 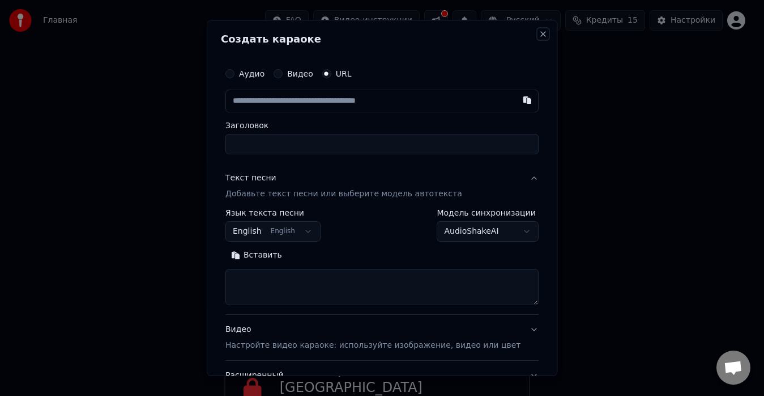 What do you see at coordinates (382, 186) in the screenshot?
I see `button: Текст песниДобавьте текст песни или выберите модель автотекста` at bounding box center [382, 186].